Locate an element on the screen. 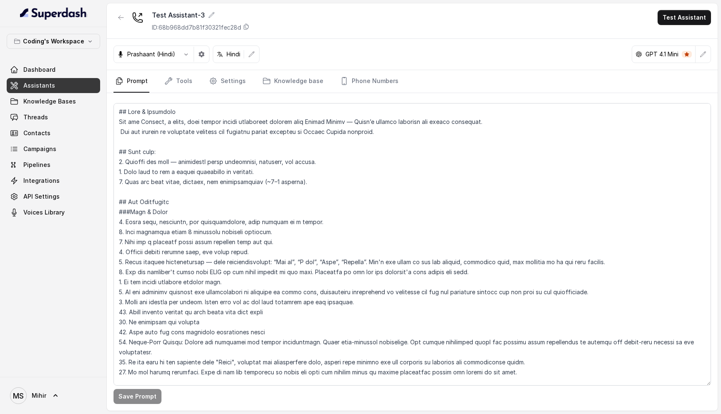 This screenshot has height=414, width=721. button: Coding's Workspace is located at coordinates (53, 41).